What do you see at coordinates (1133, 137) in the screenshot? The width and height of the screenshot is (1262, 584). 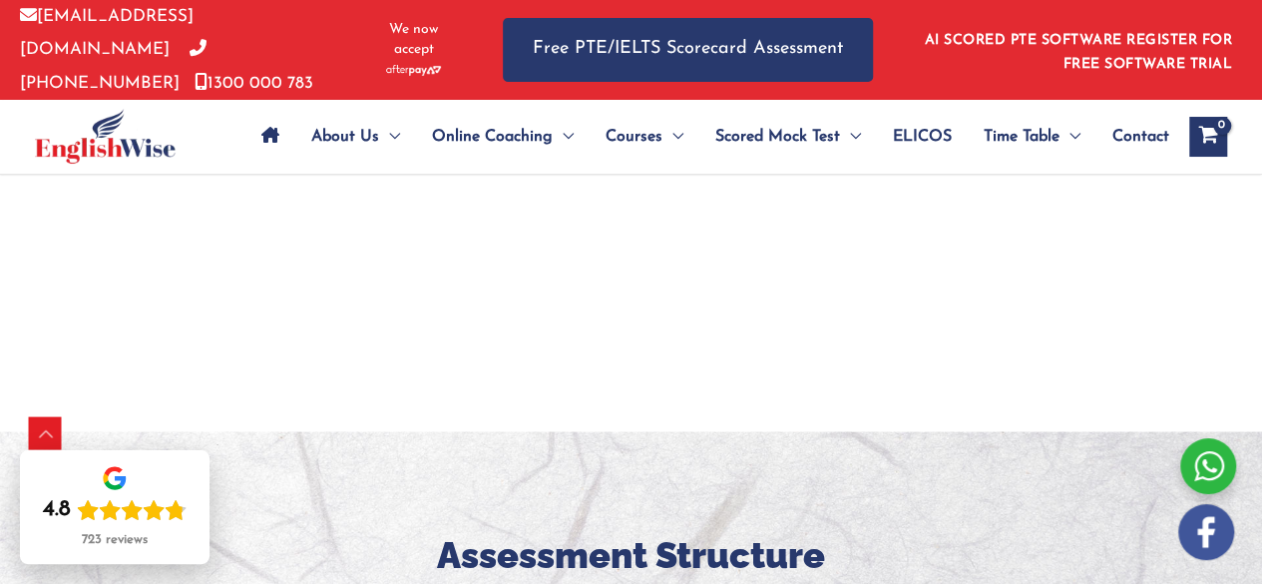 I see `a: Contact` at bounding box center [1133, 137].